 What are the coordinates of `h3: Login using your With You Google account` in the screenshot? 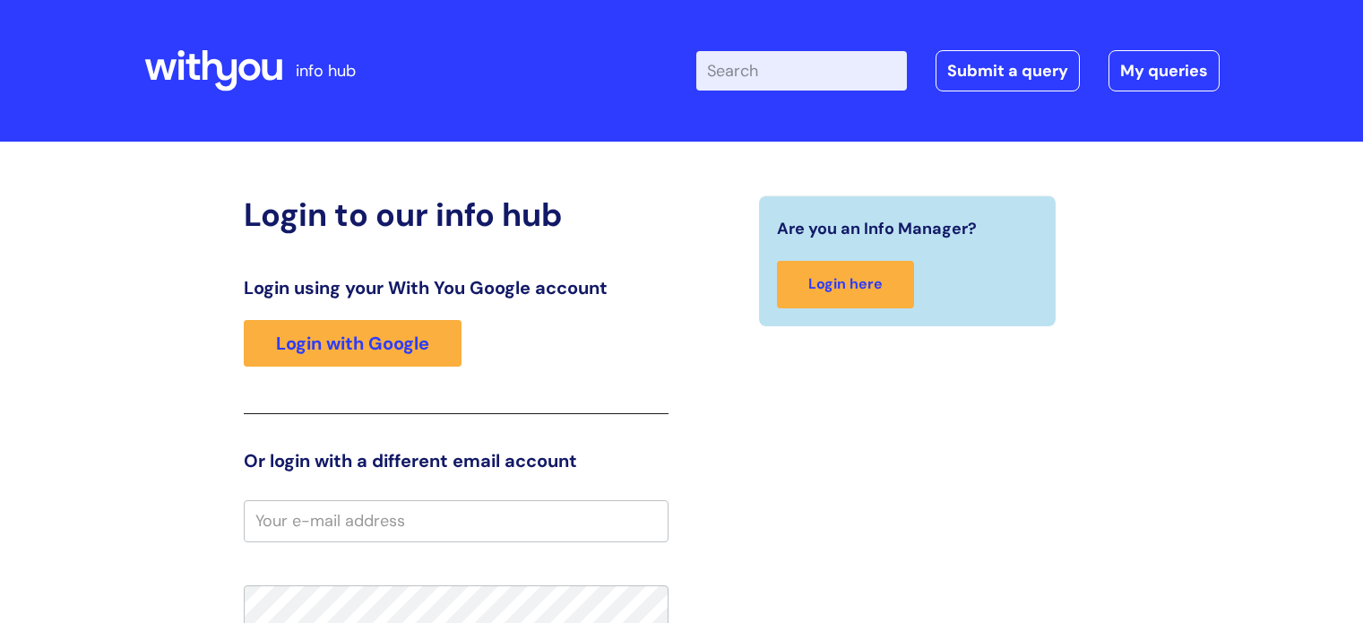 It's located at (456, 288).